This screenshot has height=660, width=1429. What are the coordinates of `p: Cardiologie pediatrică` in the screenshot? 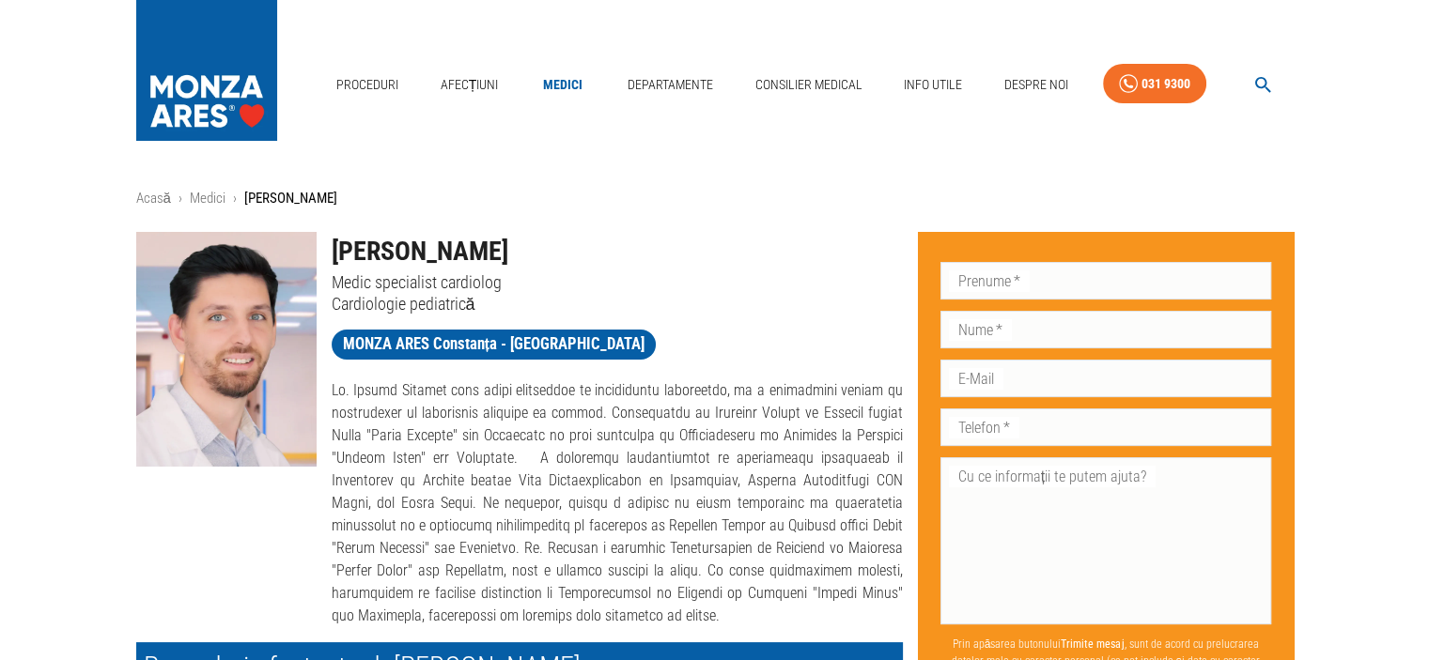 It's located at (617, 303).